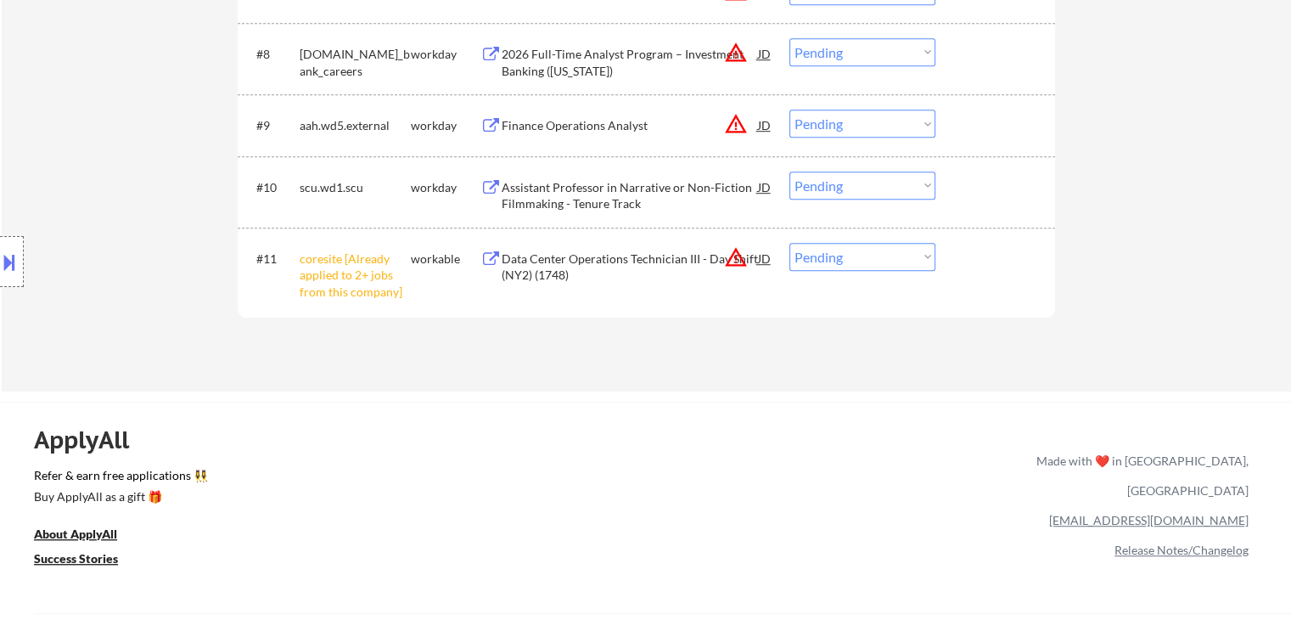  Describe the element at coordinates (355, 126) in the screenshot. I see `div: aah.wd5.external` at that location.